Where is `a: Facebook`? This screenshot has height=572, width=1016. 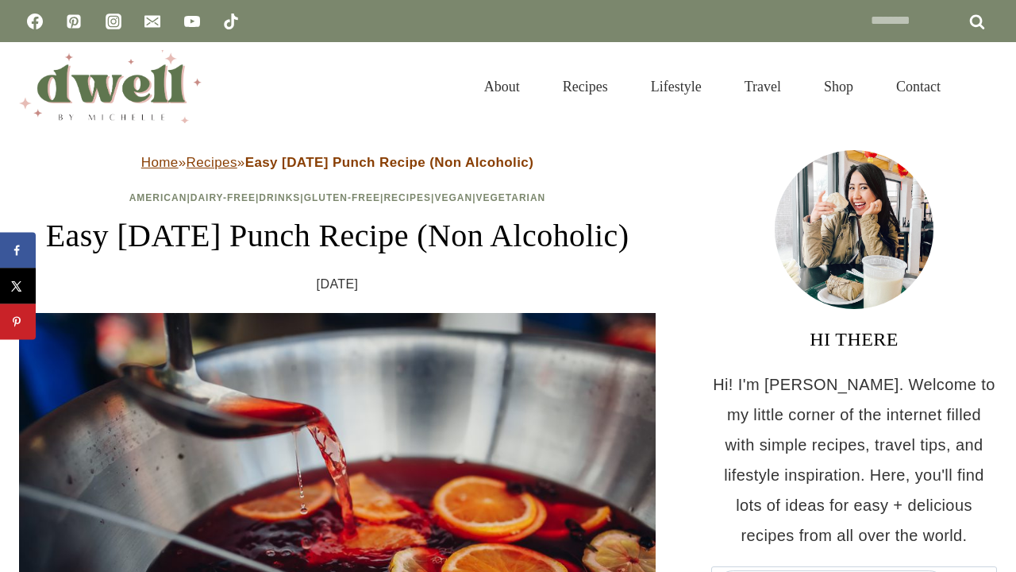 a: Facebook is located at coordinates (35, 21).